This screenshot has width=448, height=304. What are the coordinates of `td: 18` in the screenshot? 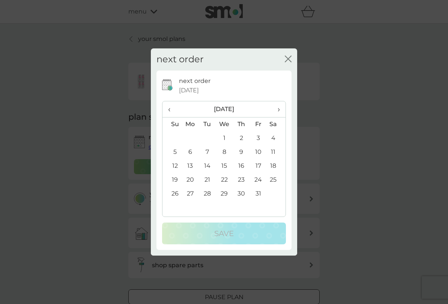 It's located at (276, 166).